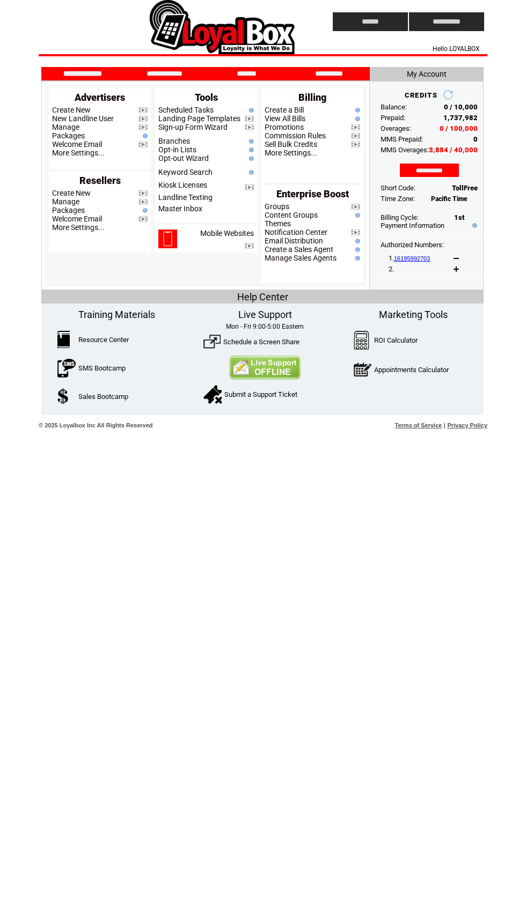 The image size is (526, 903). I want to click on a: Sales Bootcamp, so click(103, 396).